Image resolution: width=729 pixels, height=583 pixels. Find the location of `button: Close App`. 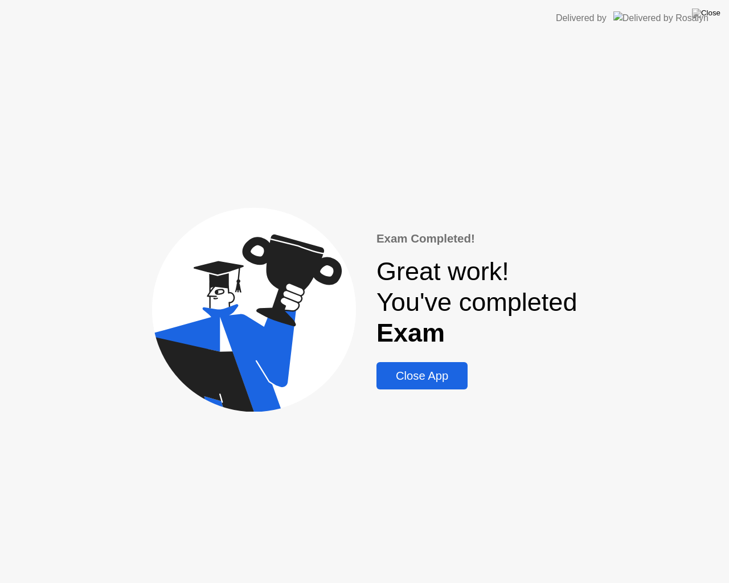

button: Close App is located at coordinates (422, 376).